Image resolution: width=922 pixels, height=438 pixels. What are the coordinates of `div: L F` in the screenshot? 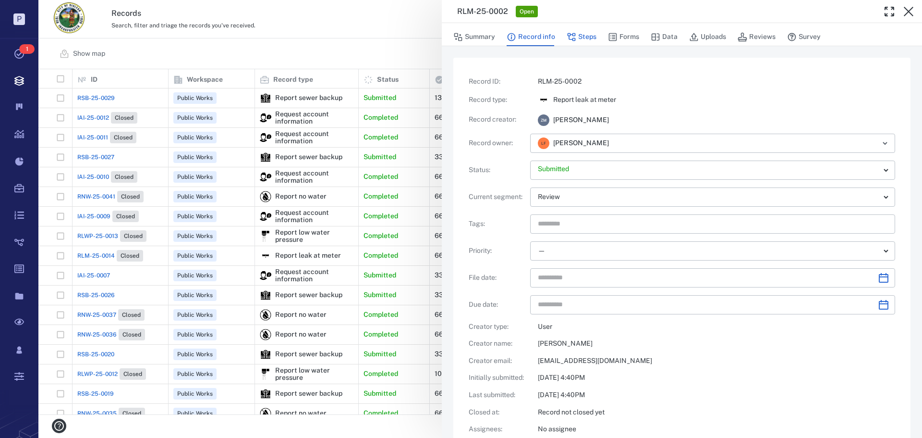 It's located at (544, 143).